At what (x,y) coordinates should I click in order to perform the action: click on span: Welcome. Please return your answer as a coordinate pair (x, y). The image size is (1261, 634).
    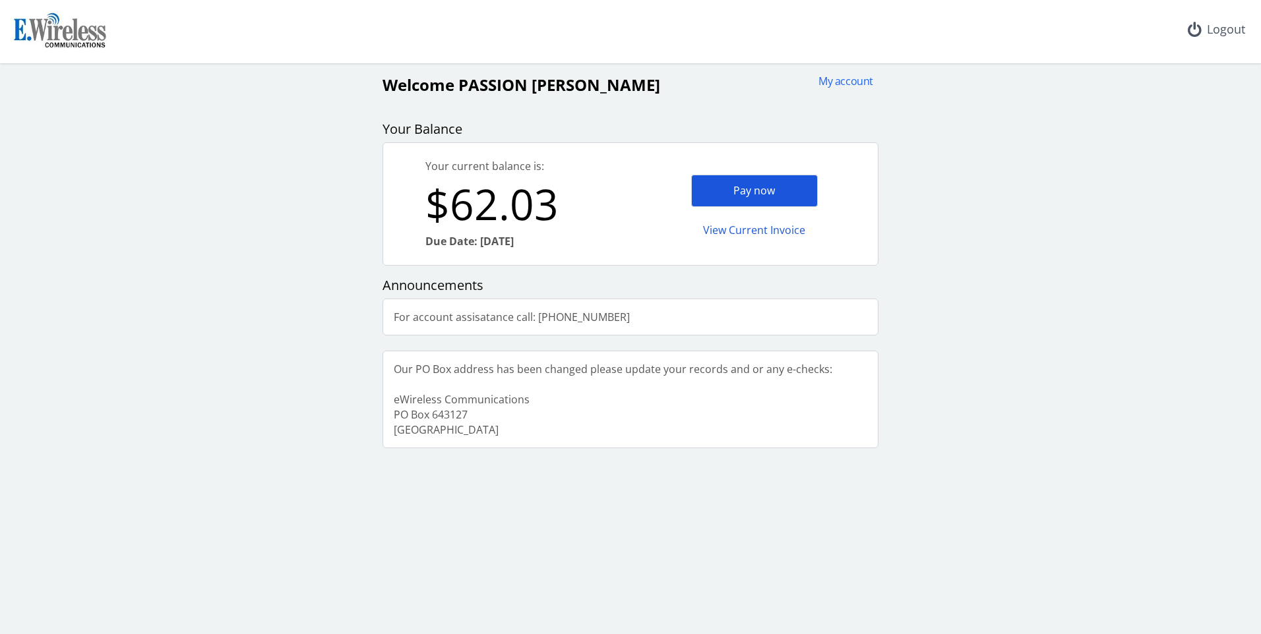
    Looking at the image, I should click on (418, 84).